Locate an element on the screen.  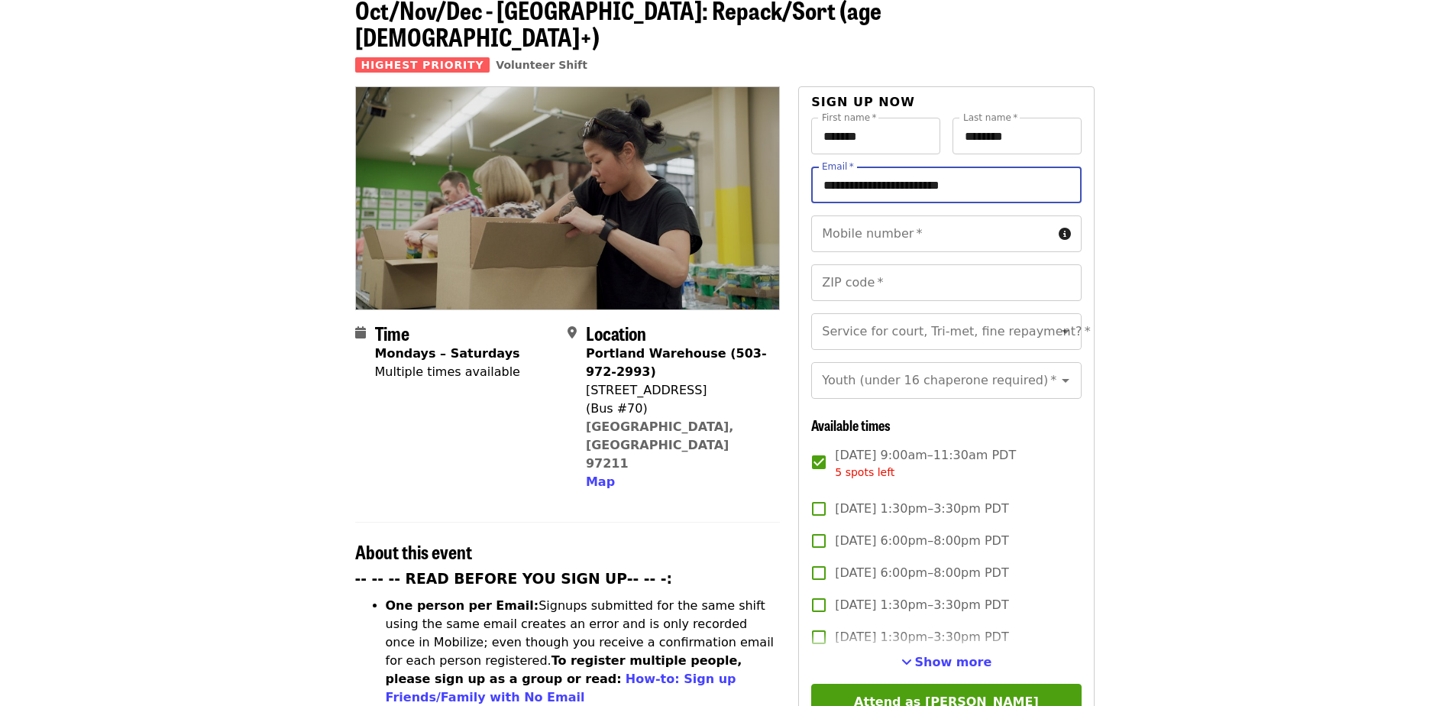
strong: Mondays – Saturdays is located at coordinates (448, 353).